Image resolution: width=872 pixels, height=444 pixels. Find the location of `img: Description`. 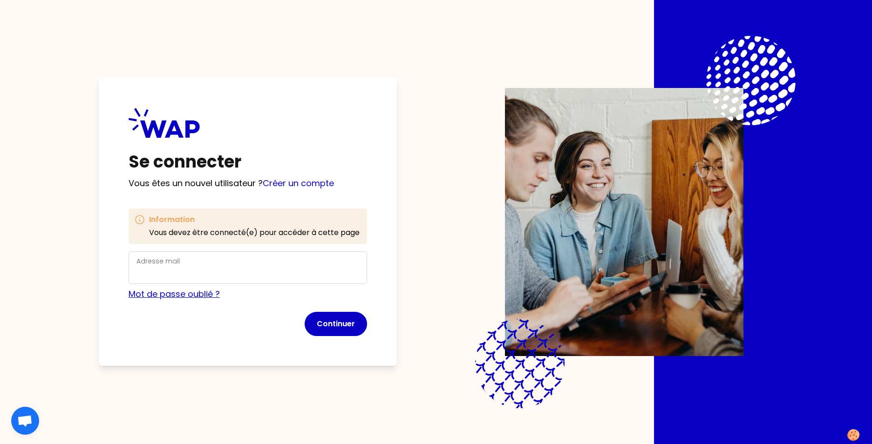

img: Description is located at coordinates (624, 222).